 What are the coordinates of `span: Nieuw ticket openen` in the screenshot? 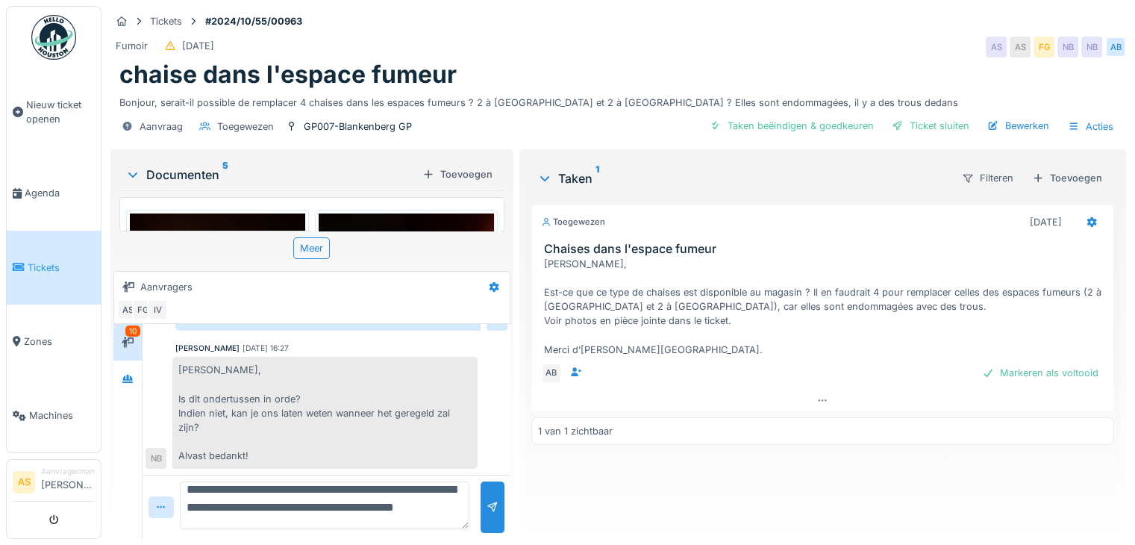 It's located at (60, 112).